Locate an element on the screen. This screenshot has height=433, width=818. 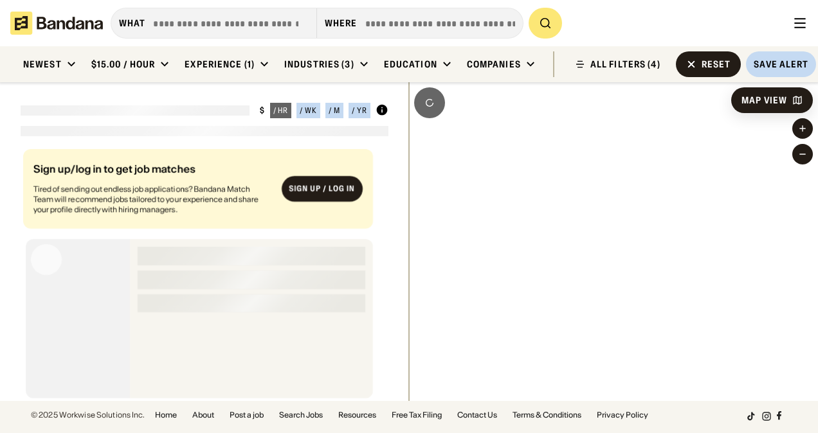
a: Free Tax Filing is located at coordinates (417, 415).